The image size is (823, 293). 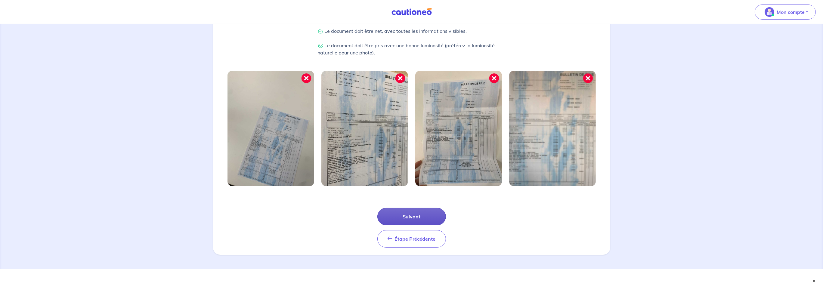 I want to click on button: Étape Précédente, so click(x=412, y=239).